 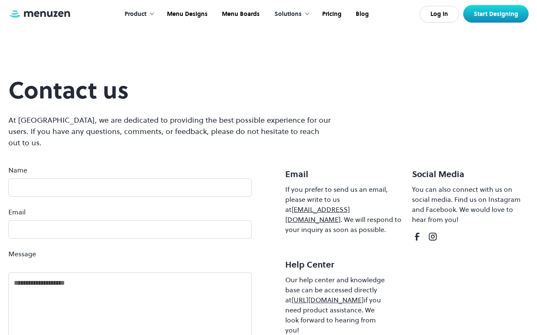 I want to click on h4: Email, so click(x=343, y=174).